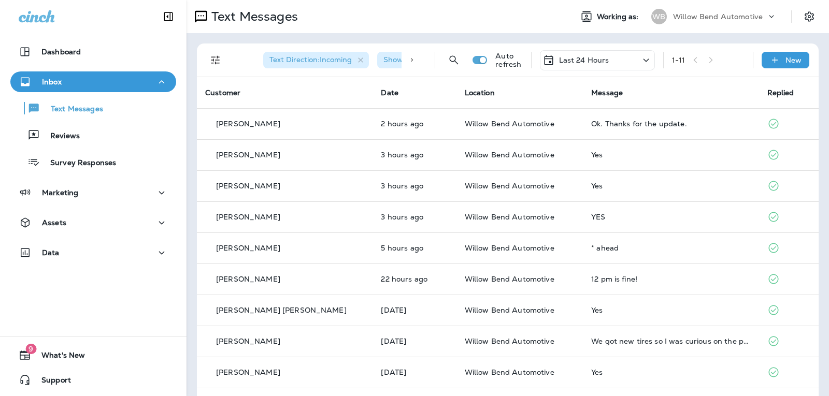 The width and height of the screenshot is (829, 396). What do you see at coordinates (414, 155) in the screenshot?
I see `p: Sep 3, 2025 11:42 AM` at bounding box center [414, 155].